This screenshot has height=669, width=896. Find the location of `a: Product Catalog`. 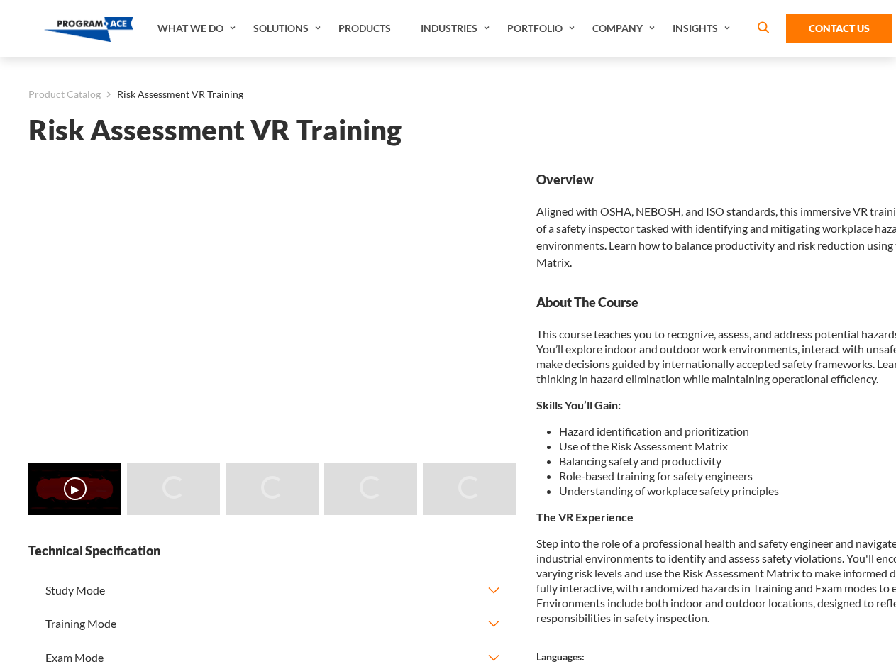

a: Product Catalog is located at coordinates (65, 94).